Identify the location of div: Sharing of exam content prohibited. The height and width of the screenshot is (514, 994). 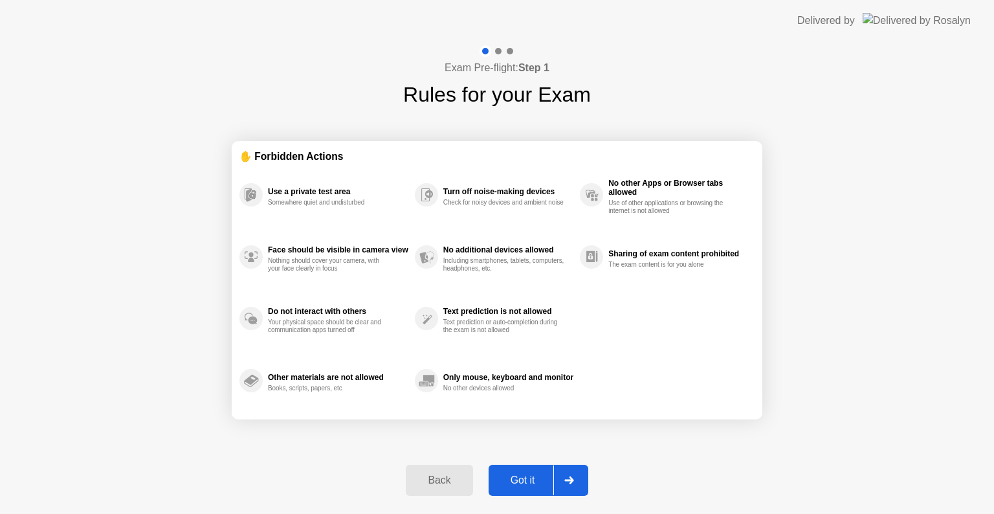
(678, 254).